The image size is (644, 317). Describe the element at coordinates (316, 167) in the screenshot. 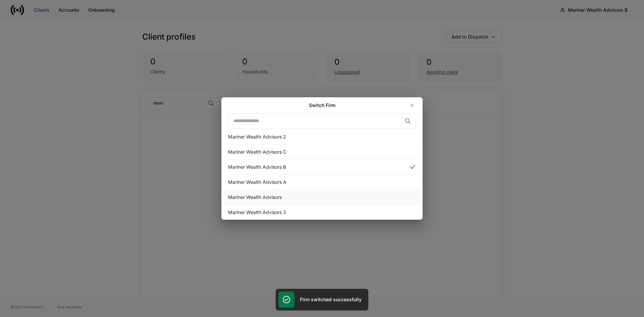

I see `div: Mariner Wealth Advisors B` at that location.